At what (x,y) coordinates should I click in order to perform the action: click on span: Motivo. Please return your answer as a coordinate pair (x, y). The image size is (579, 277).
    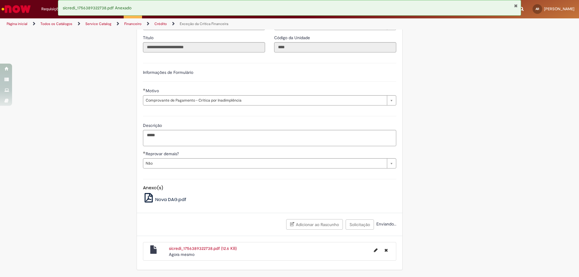
    Looking at the image, I should click on (153, 91).